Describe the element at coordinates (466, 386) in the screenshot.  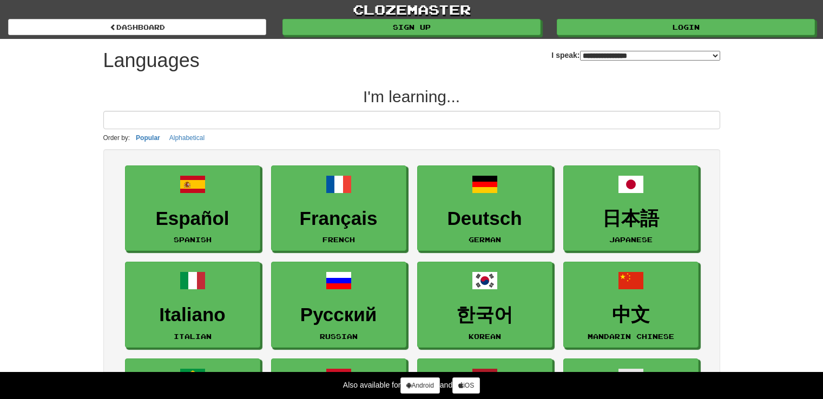
I see `a: iOS` at that location.